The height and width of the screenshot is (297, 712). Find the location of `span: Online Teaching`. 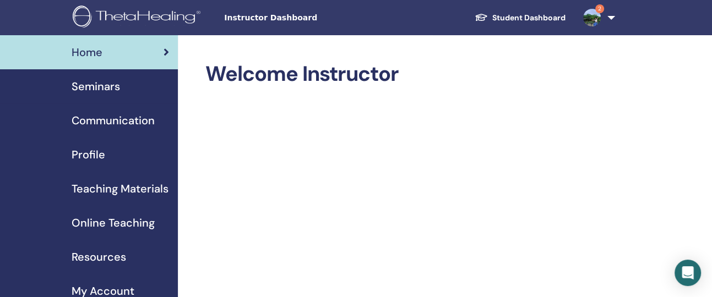

span: Online Teaching is located at coordinates (113, 223).